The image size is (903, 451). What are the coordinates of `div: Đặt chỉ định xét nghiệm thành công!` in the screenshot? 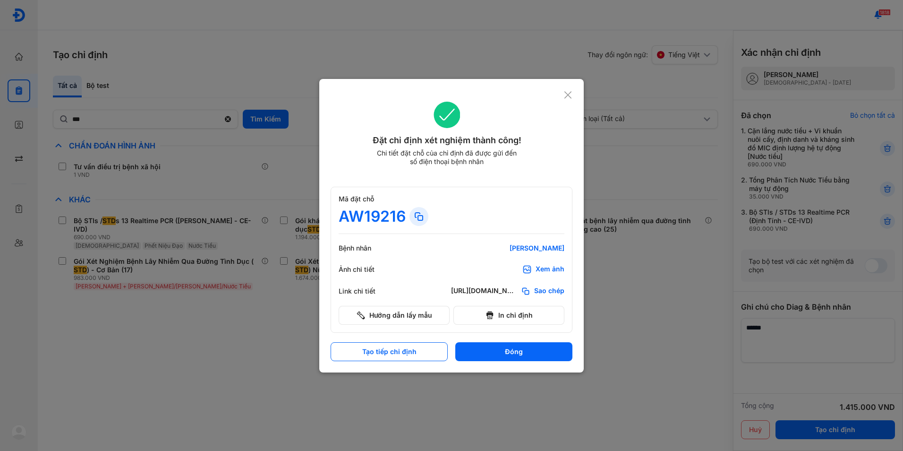 It's located at (447, 140).